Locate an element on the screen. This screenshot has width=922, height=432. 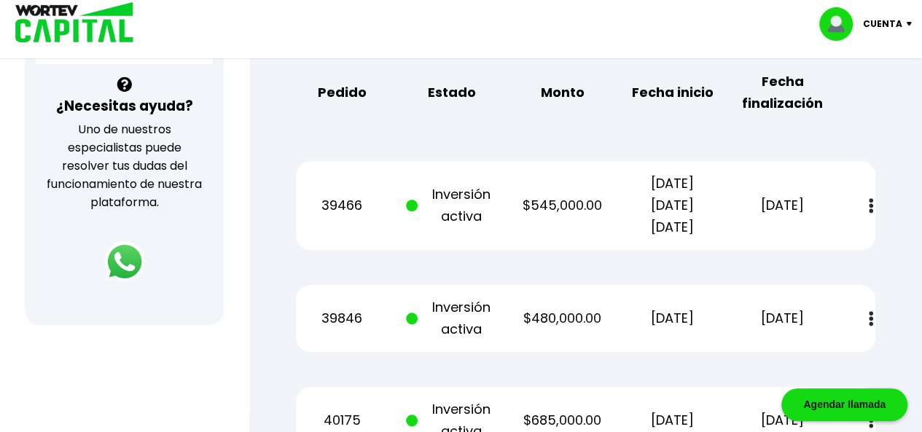
b: Fecha finalización is located at coordinates (782, 93).